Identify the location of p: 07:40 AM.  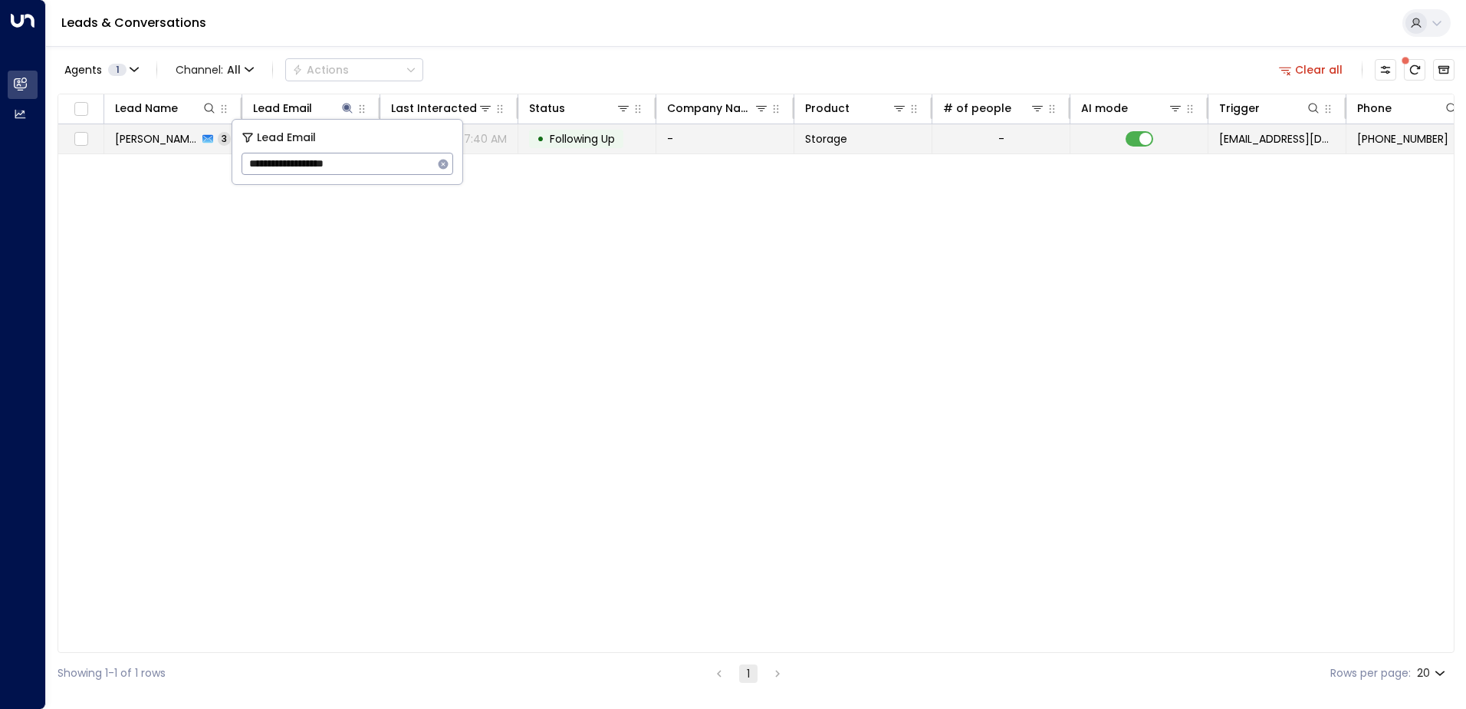
(482, 139).